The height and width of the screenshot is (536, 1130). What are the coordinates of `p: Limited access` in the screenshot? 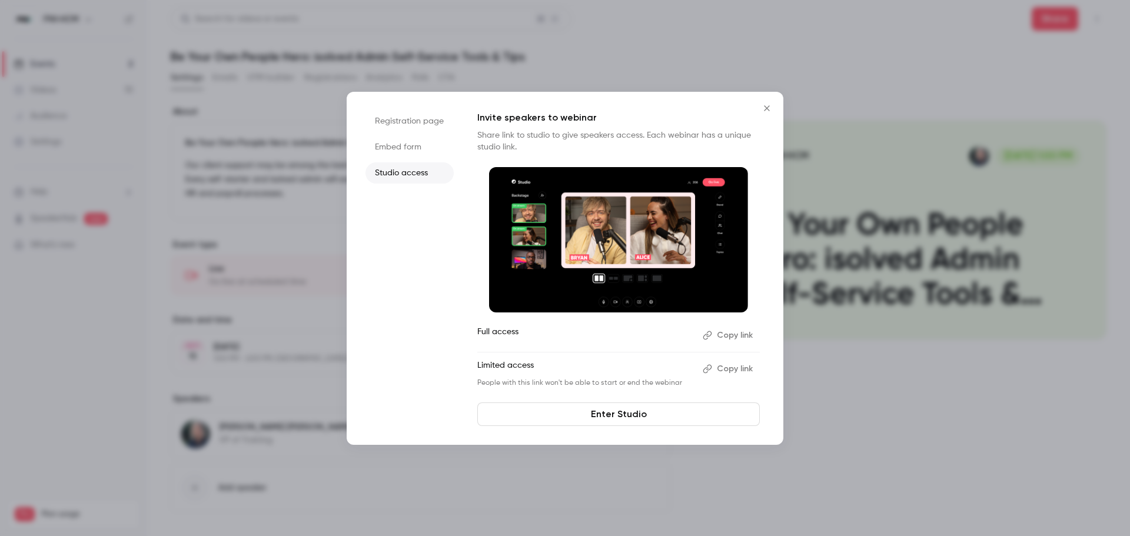 It's located at (585, 369).